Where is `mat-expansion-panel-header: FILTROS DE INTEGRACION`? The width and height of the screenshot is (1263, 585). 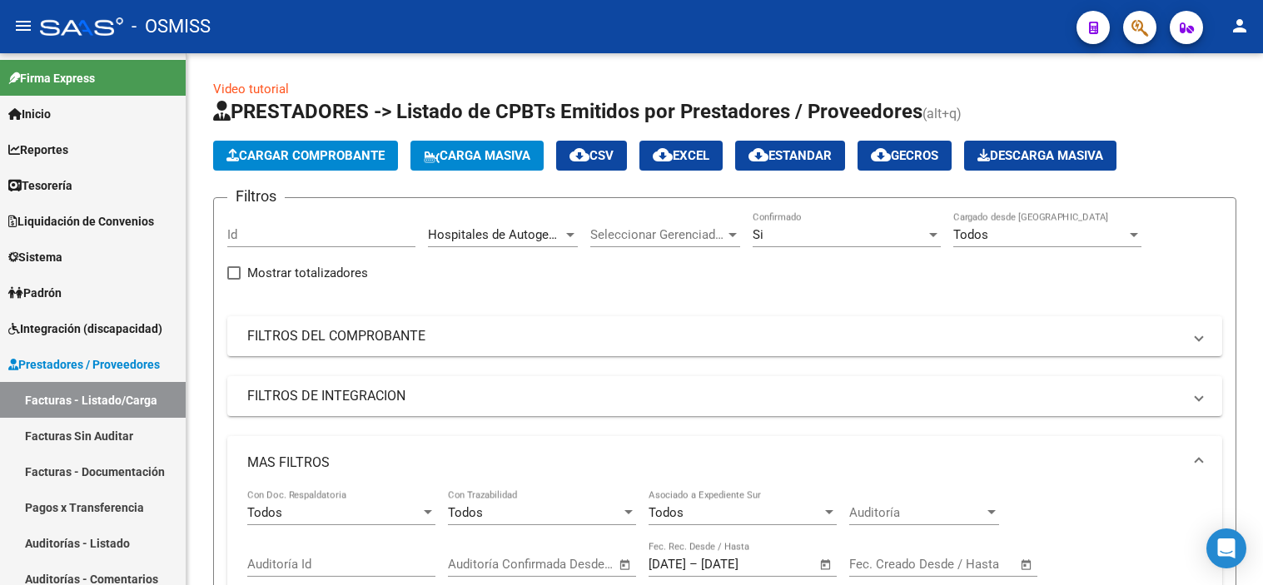
mat-expansion-panel-header: FILTROS DE INTEGRACION is located at coordinates (724, 396).